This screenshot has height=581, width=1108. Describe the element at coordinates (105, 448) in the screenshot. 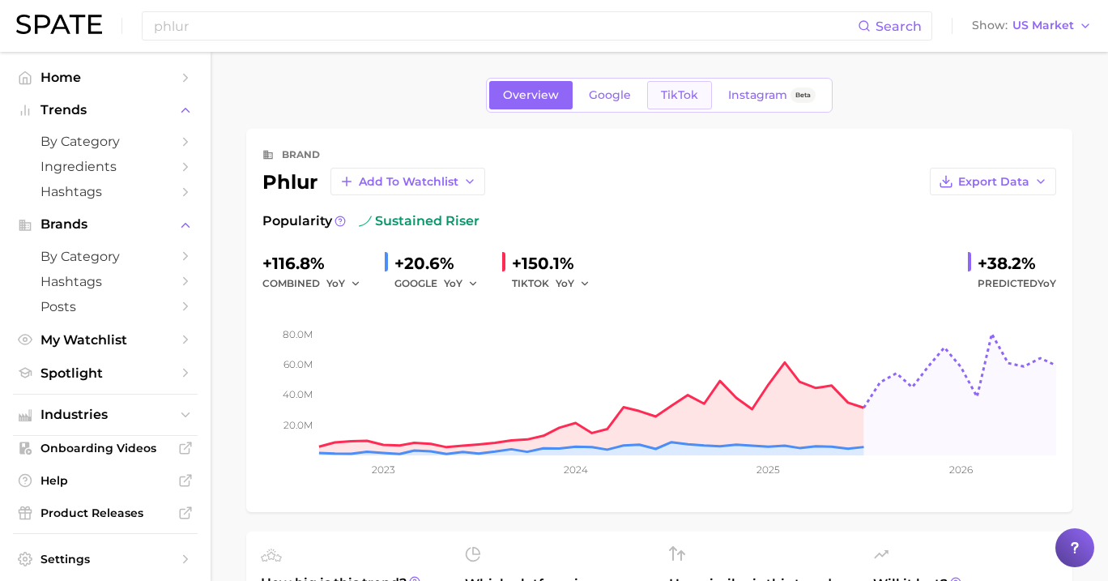

I see `span: Onboarding Videos` at that location.